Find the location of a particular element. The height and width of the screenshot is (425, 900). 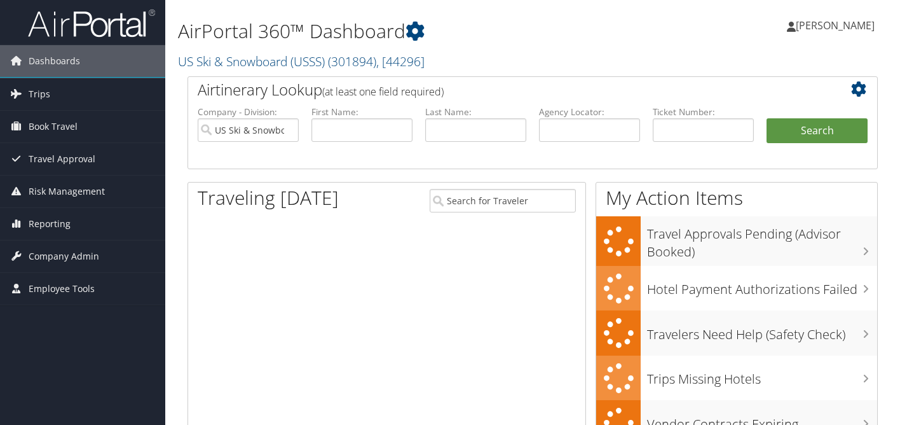

a: US Ski & Snowboard (USSS) is located at coordinates (301, 61).